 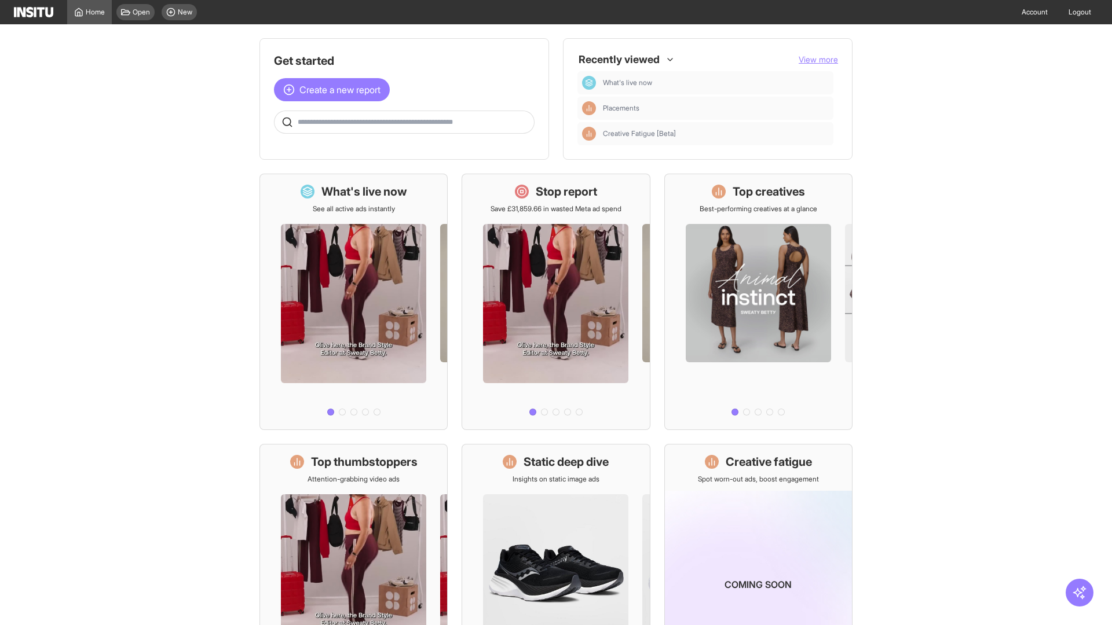 What do you see at coordinates (364, 192) in the screenshot?
I see `h1: What's live now` at bounding box center [364, 192].